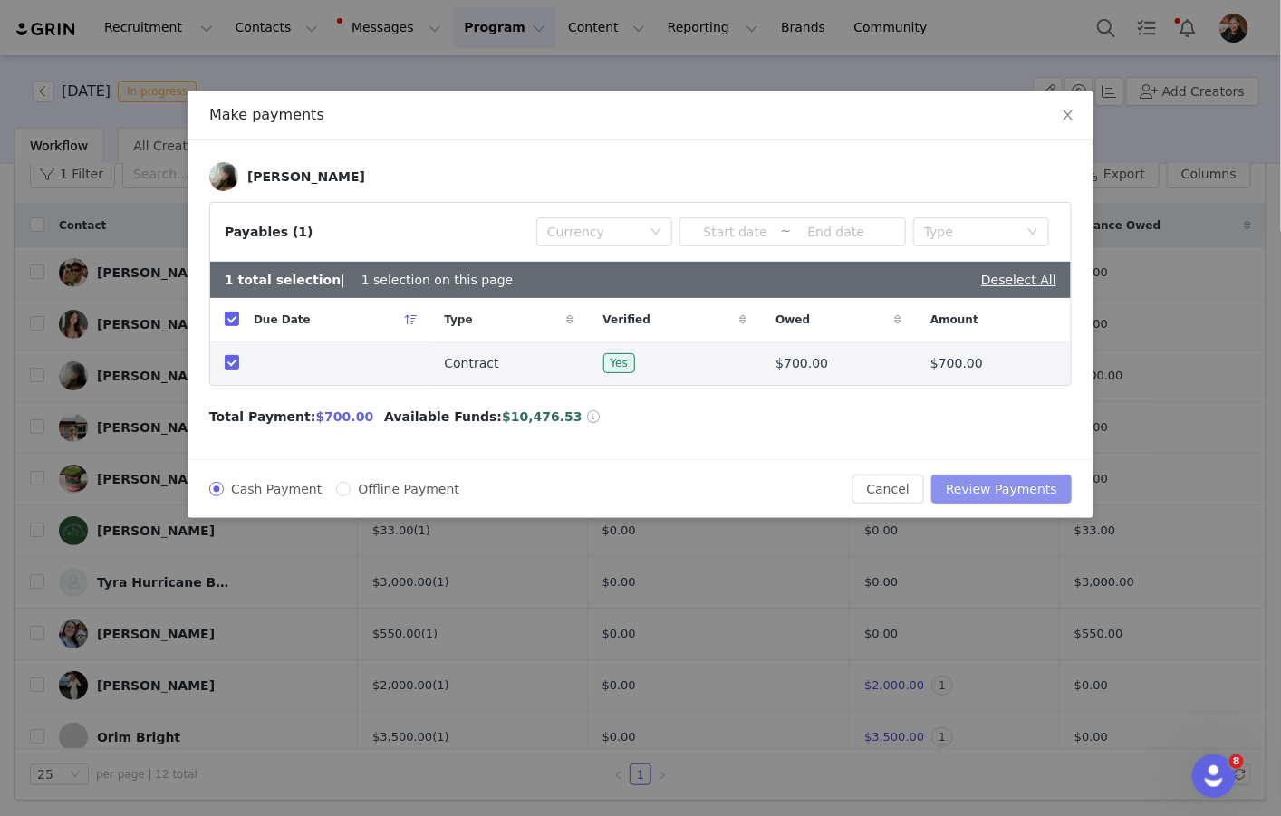  What do you see at coordinates (276, 489) in the screenshot?
I see `span: Cash Payment` at bounding box center [276, 489].